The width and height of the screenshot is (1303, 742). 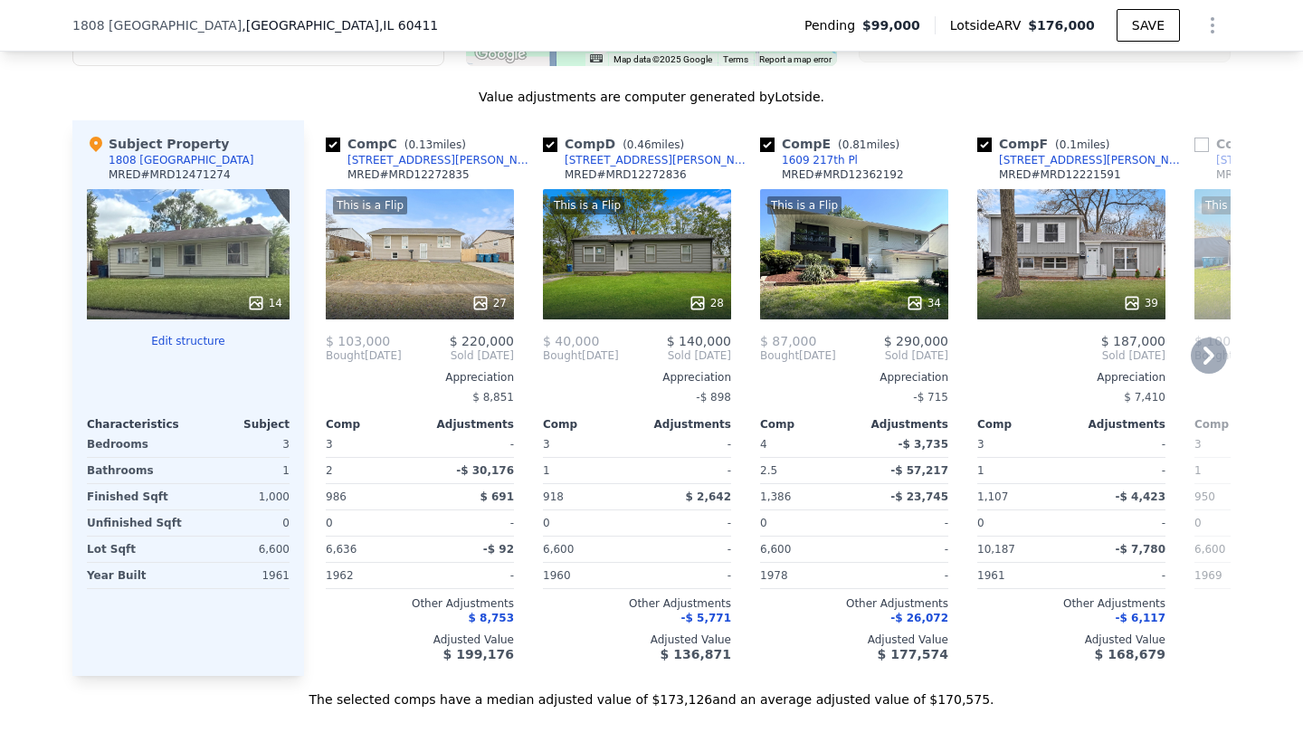 I want to click on div: The selected comps have a median adjusted value of $173,126 and an average adjusted value of $170..., so click(x=651, y=692).